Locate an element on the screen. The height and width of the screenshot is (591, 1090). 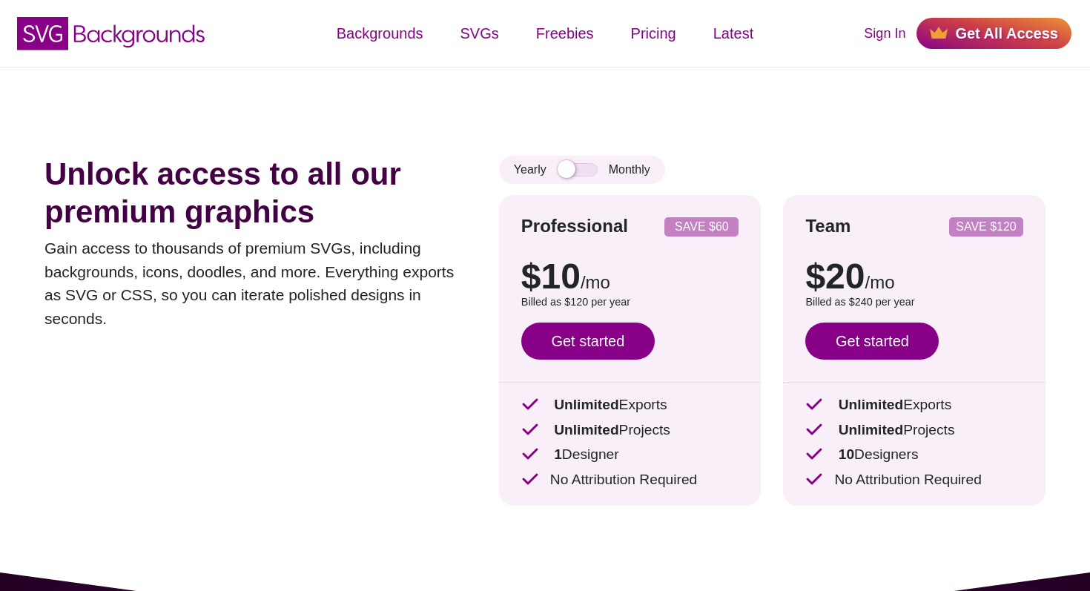
h1: Unlock access to all our premium graphics is located at coordinates (249, 193).